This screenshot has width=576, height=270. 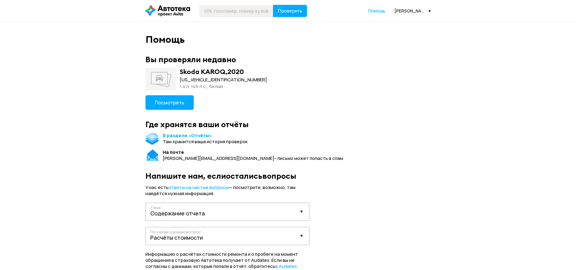 I want to click on span: ответы на частые вопросы, so click(x=199, y=187).